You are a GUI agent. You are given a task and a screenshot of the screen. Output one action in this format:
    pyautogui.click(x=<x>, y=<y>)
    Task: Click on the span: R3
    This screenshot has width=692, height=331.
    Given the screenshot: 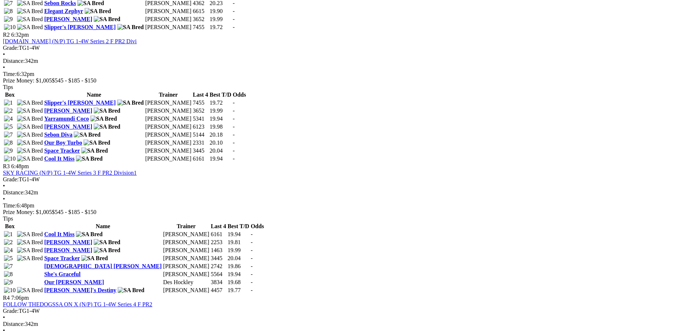 What is the action you would take?
    pyautogui.click(x=6, y=166)
    